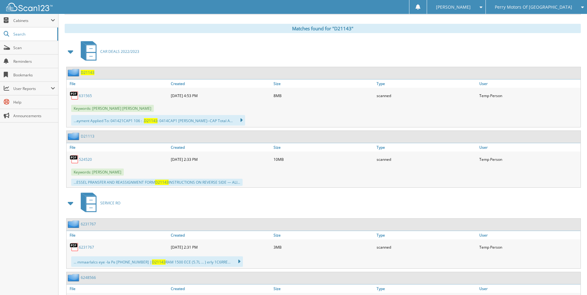 Image resolution: width=587 pixels, height=295 pixels. Describe the element at coordinates (85, 96) in the screenshot. I see `a: 631565` at that location.